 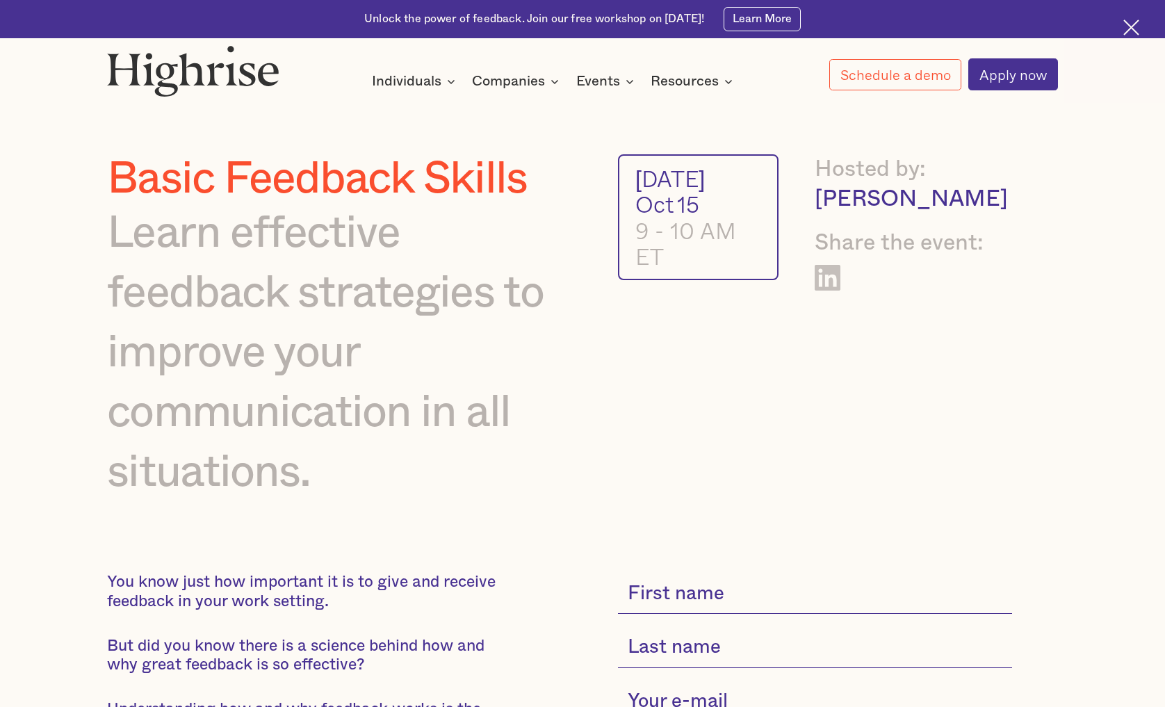 I want to click on div: Learn effective feedback strategies to improve your communication in all situations., so click(x=341, y=353).